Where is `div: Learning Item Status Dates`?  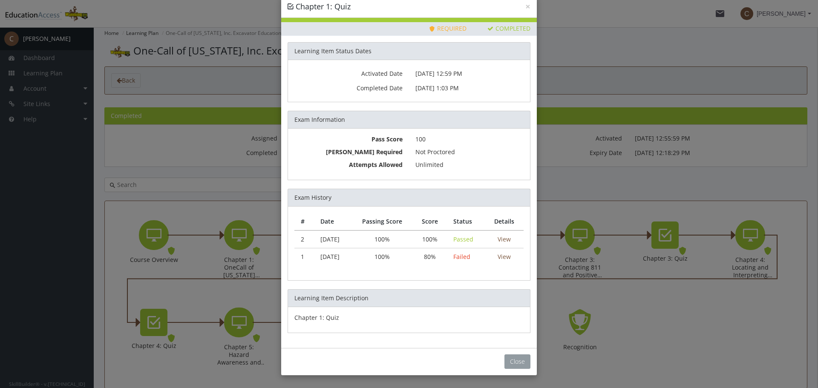 div: Learning Item Status Dates is located at coordinates (409, 51).